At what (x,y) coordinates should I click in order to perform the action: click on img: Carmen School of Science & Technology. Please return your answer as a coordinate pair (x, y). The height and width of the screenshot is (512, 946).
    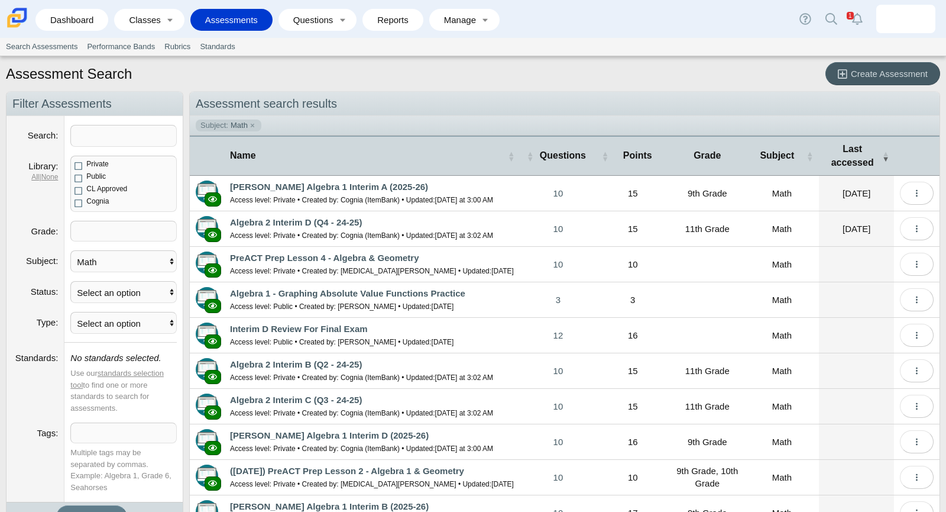
    Looking at the image, I should click on (17, 18).